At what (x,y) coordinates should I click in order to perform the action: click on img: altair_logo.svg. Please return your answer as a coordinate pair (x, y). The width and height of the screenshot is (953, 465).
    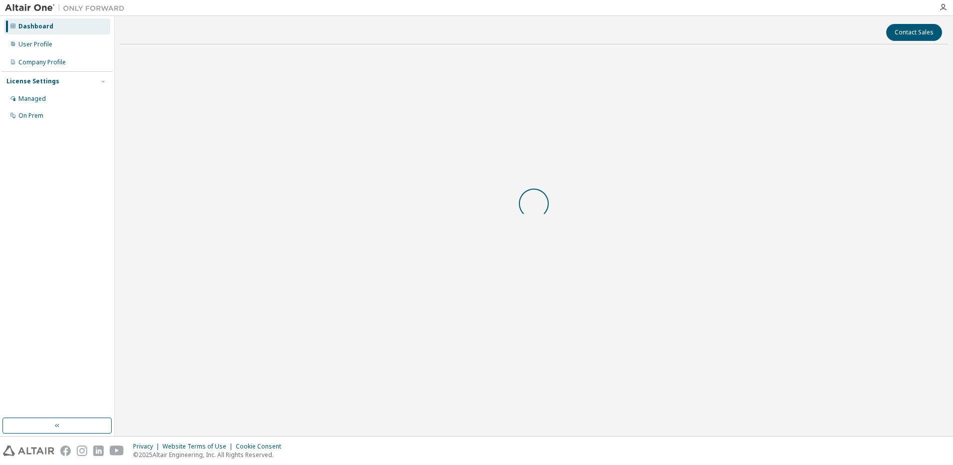
    Looking at the image, I should click on (28, 450).